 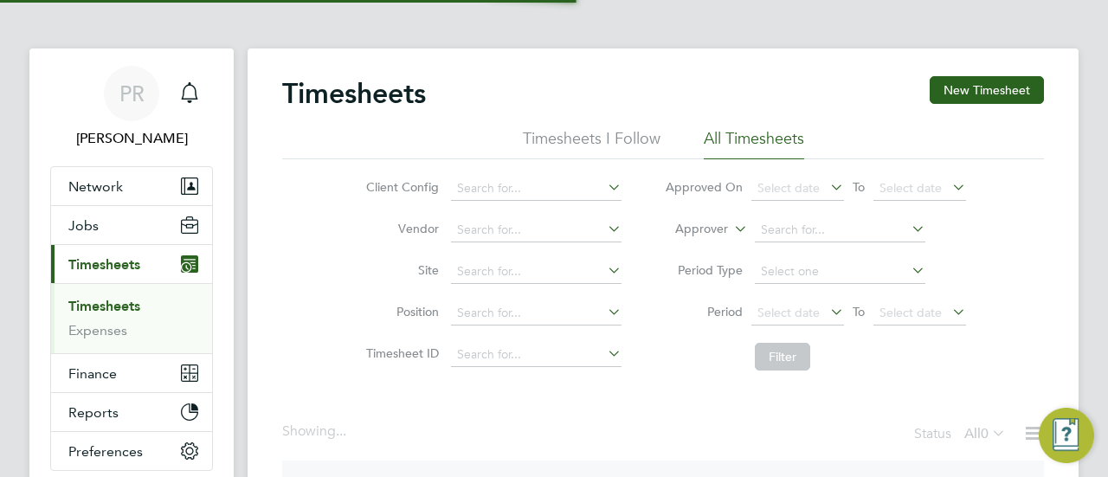 What do you see at coordinates (985, 434) in the screenshot?
I see `label: All` at bounding box center [985, 434].